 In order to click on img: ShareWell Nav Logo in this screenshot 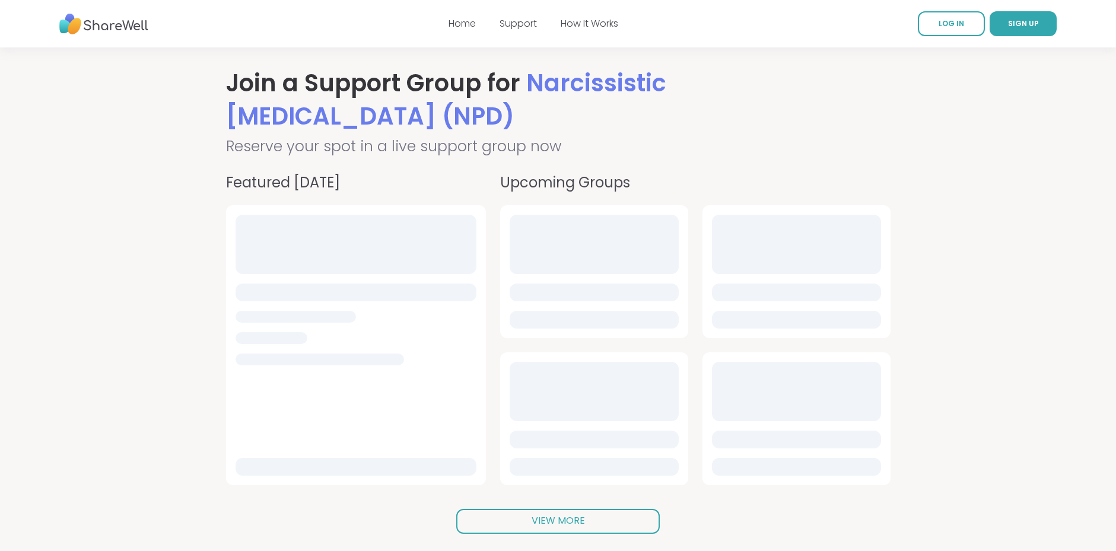, I will do `click(104, 24)`.